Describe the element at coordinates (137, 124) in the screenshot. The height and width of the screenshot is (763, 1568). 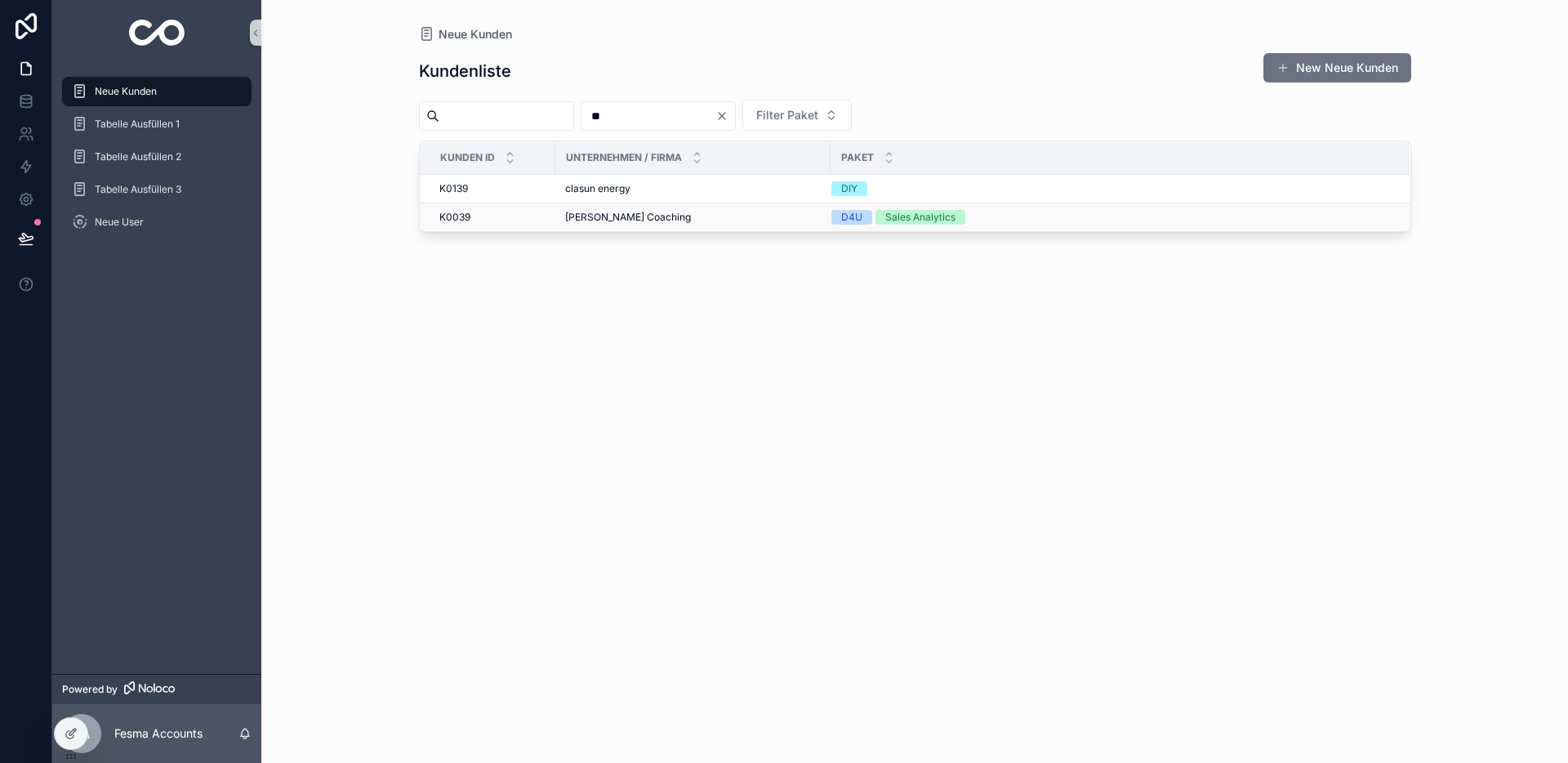
I see `span: Tabelle Ausfüllen 1` at that location.